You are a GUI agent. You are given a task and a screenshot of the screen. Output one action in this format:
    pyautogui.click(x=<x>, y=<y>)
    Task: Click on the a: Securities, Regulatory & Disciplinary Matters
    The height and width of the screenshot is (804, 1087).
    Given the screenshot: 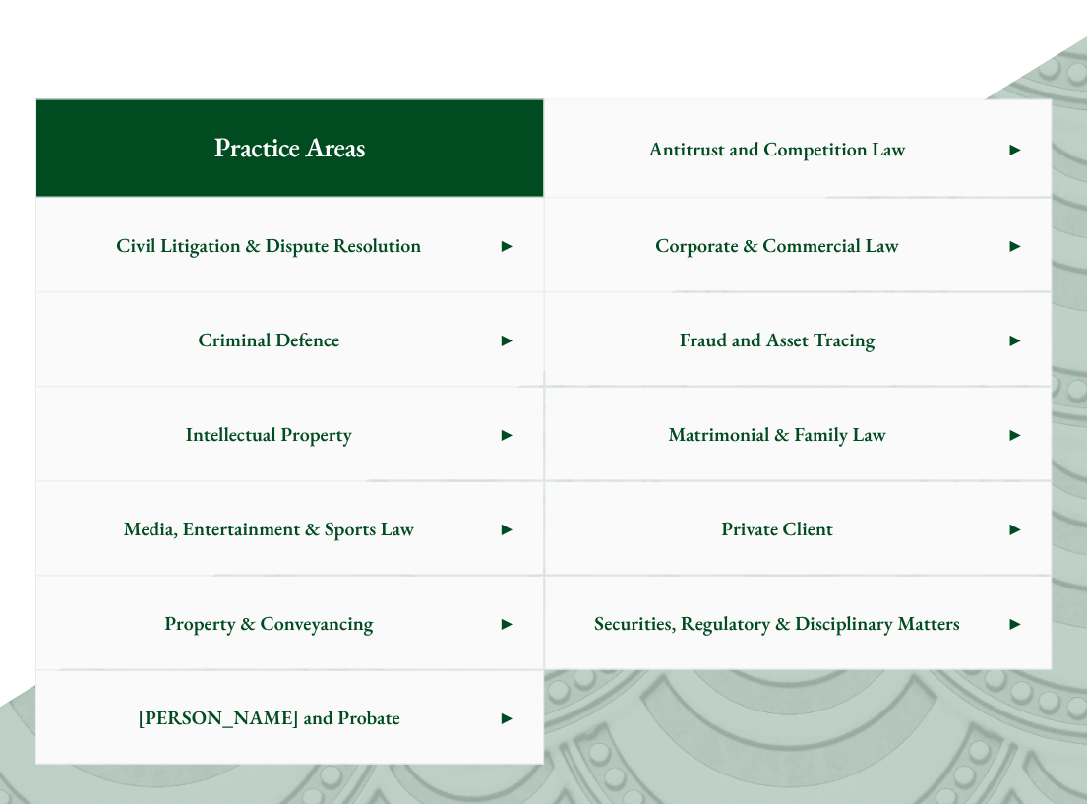 What is the action you would take?
    pyautogui.click(x=798, y=622)
    